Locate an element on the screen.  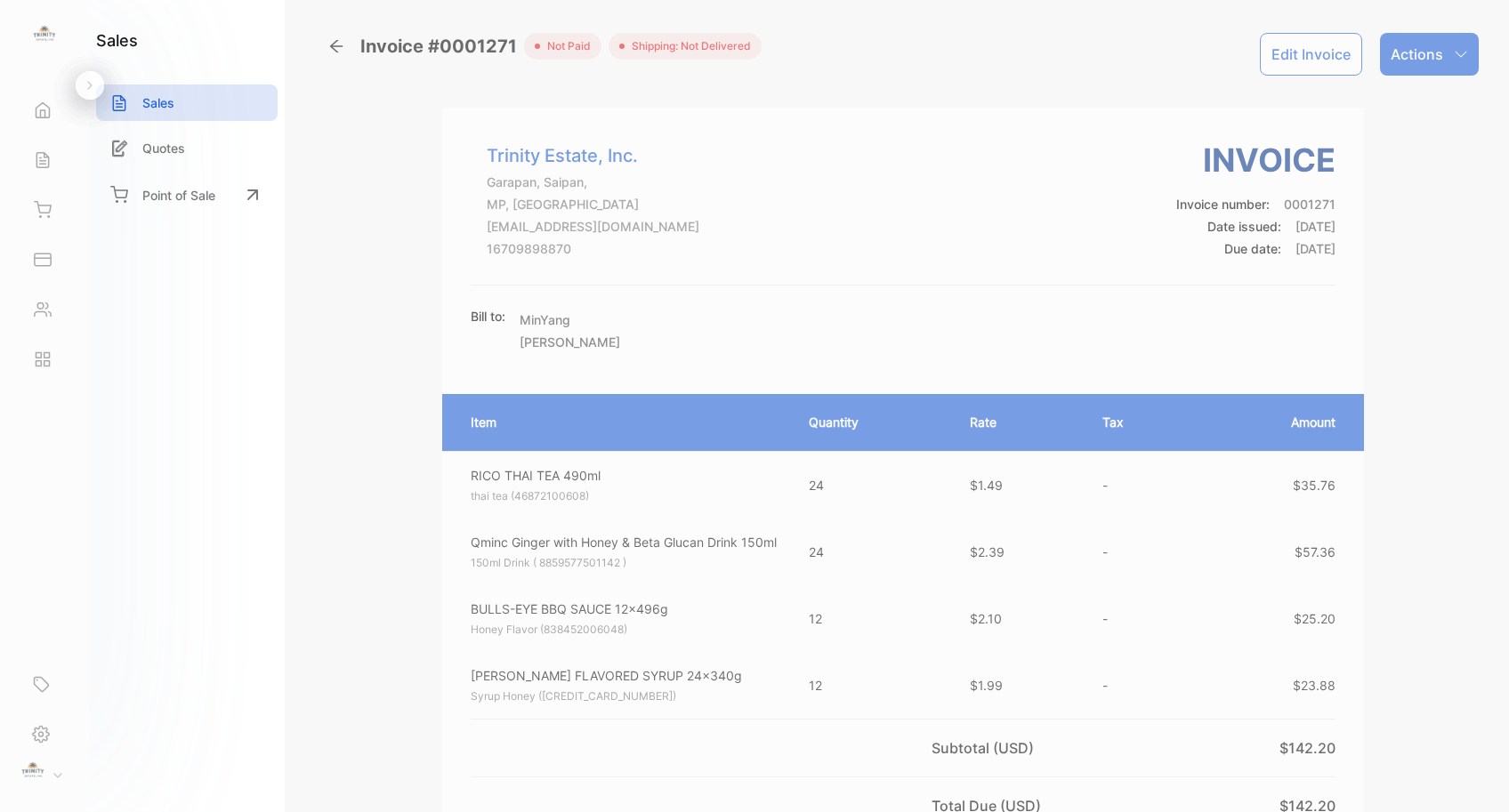
span: $35.76 is located at coordinates (1314, 484).